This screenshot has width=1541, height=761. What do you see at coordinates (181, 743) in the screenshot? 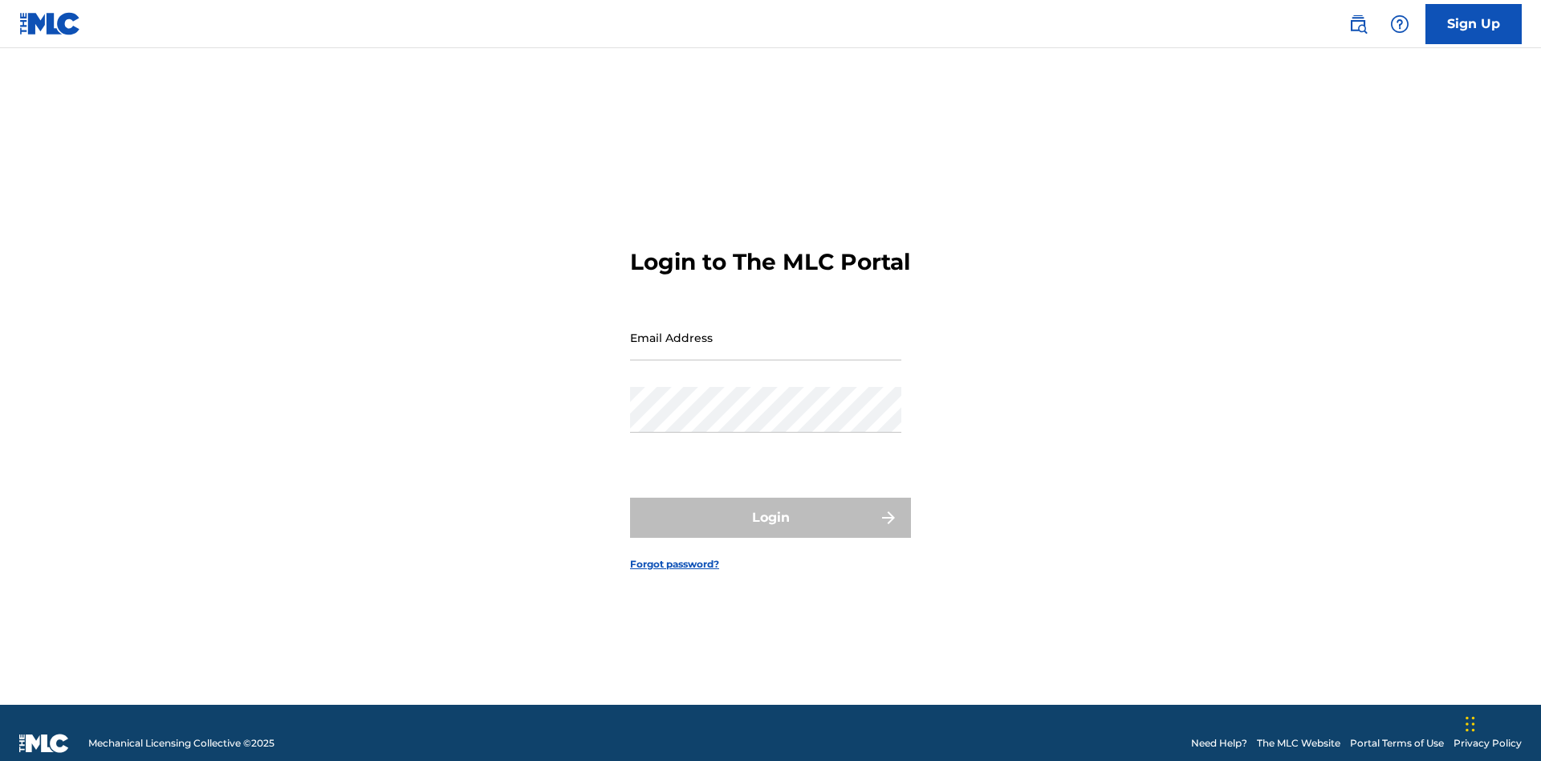
I see `span: Mechanical Licensing Collective © 2025` at bounding box center [181, 743].